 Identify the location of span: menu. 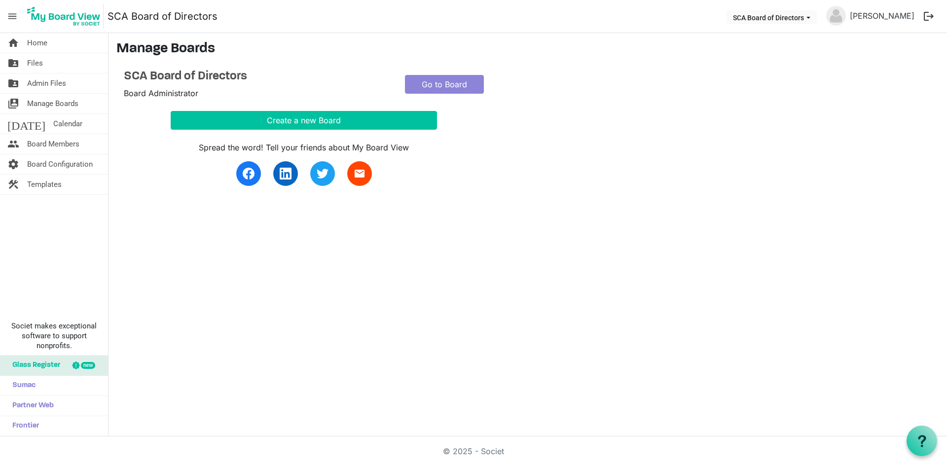
(12, 16).